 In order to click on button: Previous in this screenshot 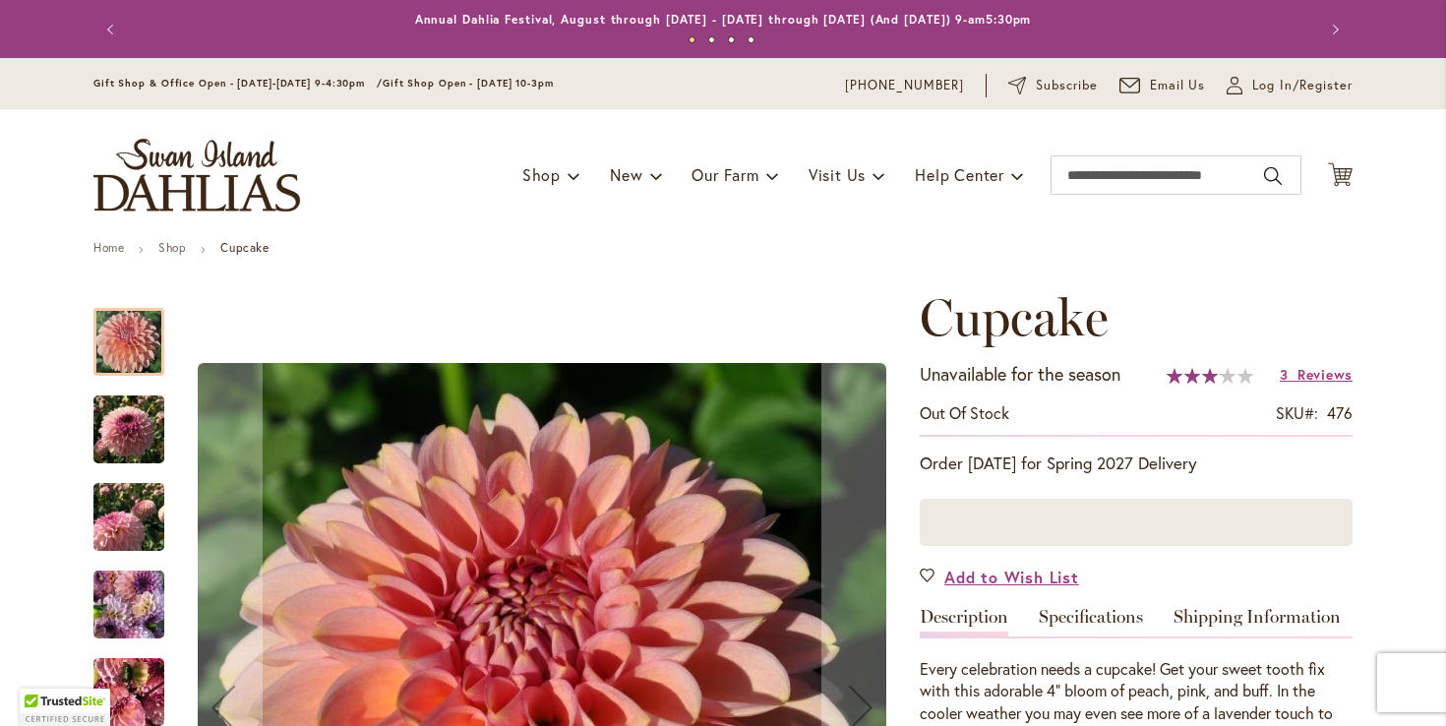, I will do `click(113, 30)`.